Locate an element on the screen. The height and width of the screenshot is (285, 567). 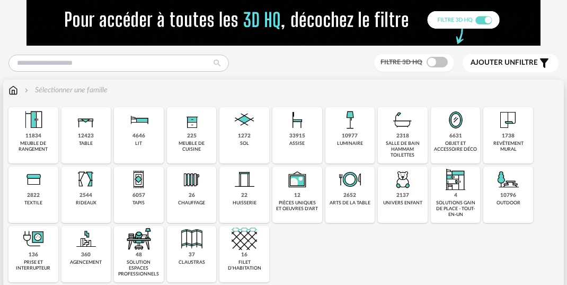
div: 6631 is located at coordinates (456, 136).